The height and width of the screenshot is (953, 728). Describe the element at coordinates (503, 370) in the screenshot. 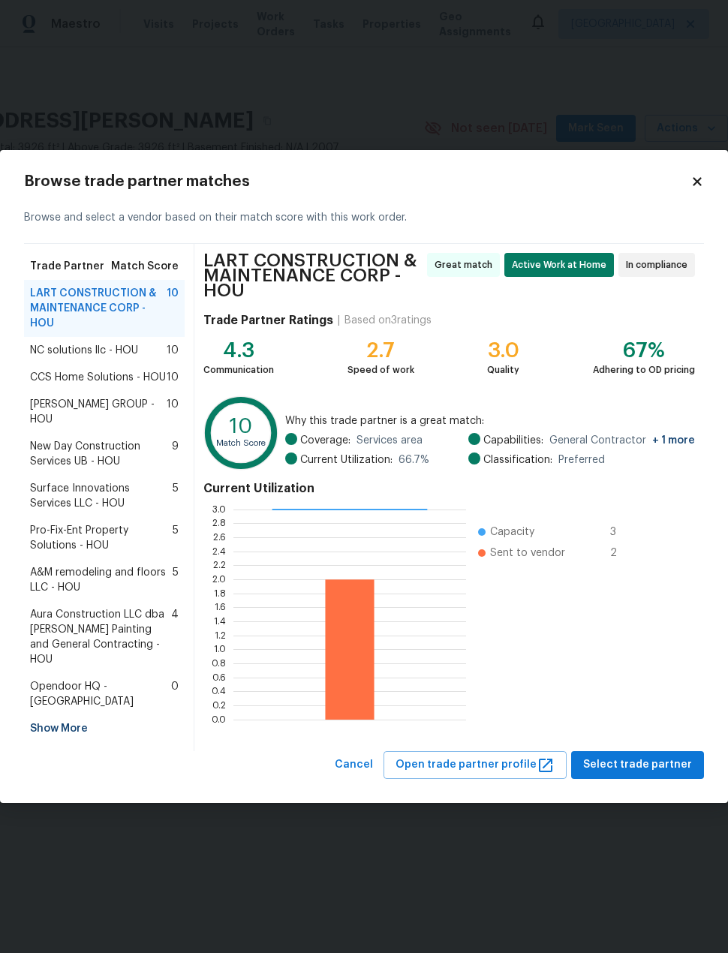

I see `div: Quality` at that location.